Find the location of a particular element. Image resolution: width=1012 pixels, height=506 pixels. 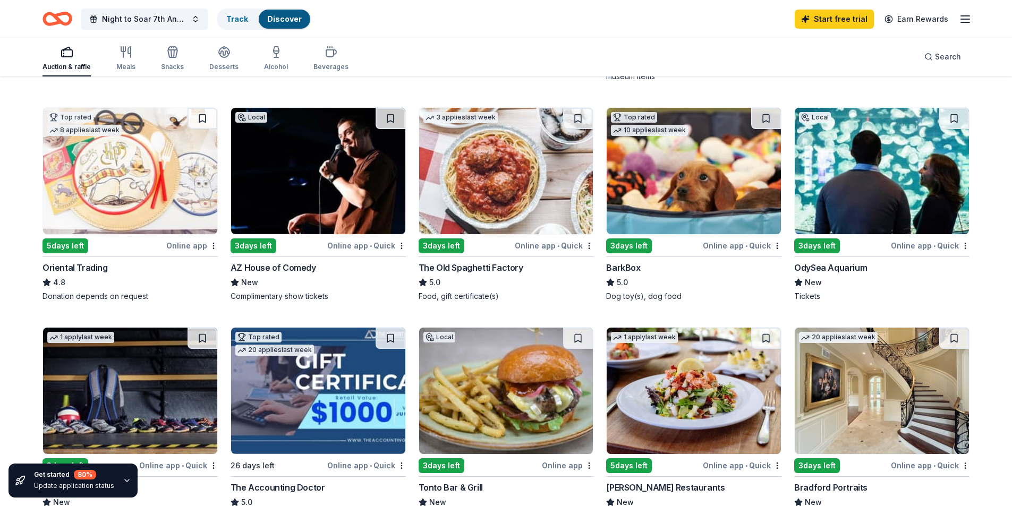

img: Image for BarkBox is located at coordinates (694, 171).